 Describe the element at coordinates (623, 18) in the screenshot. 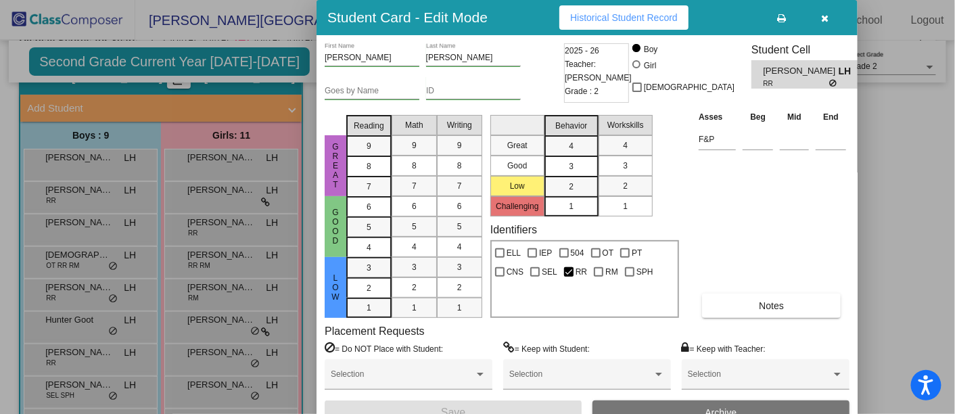

I see `span: Historical Student Record` at that location.